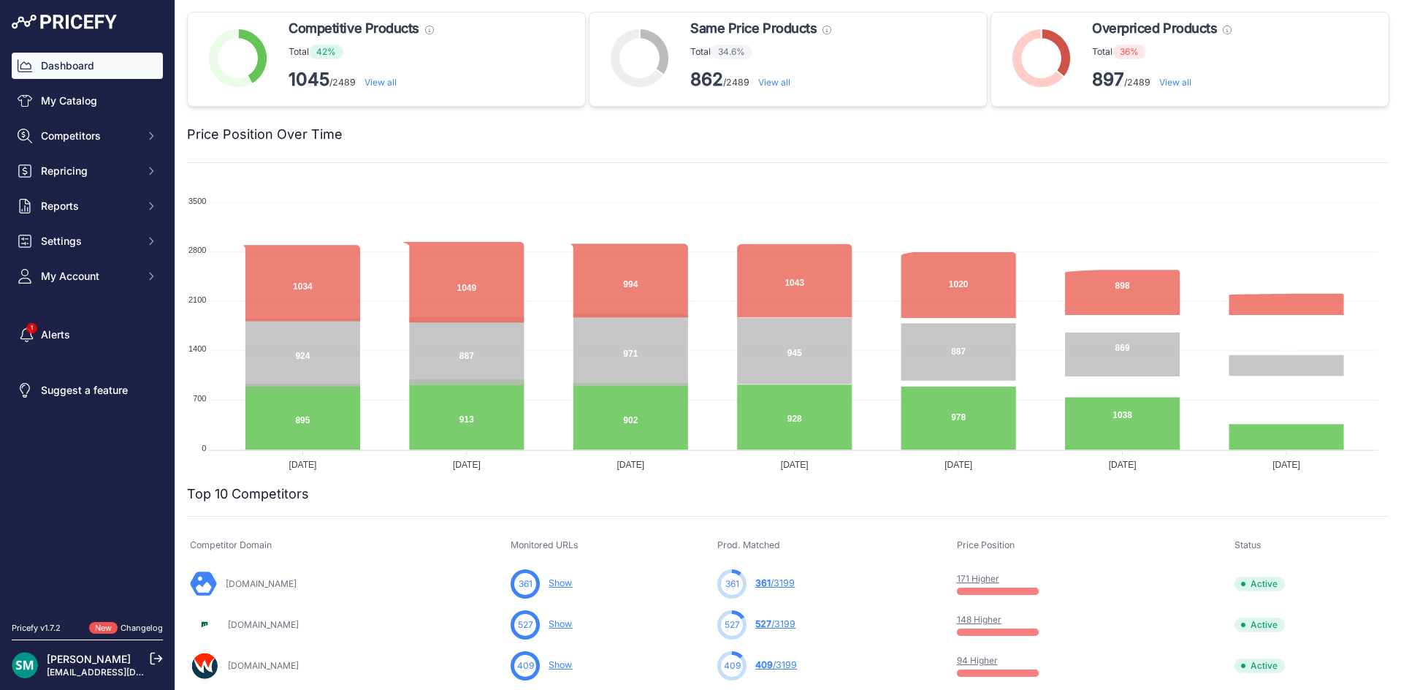 The width and height of the screenshot is (1401, 690). Describe the element at coordinates (775, 582) in the screenshot. I see `a: 361/3199` at that location.